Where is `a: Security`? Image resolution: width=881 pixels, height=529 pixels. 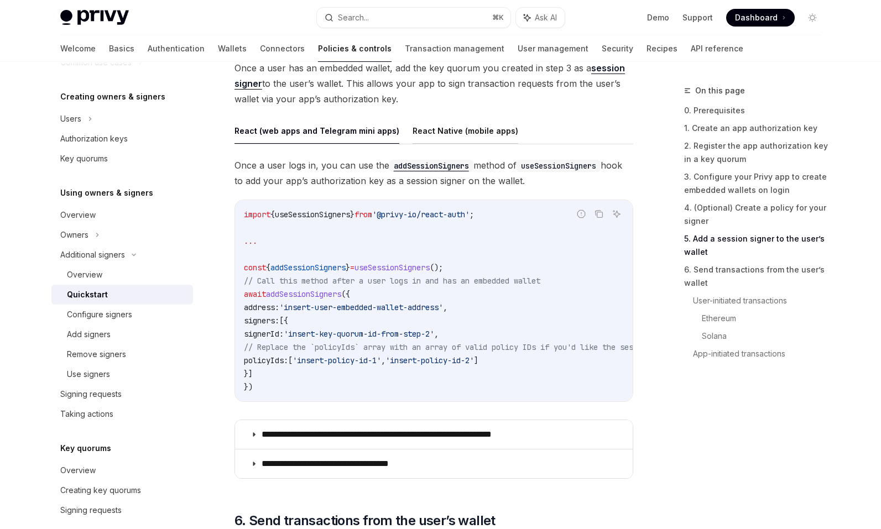
a: Security is located at coordinates (617, 49).